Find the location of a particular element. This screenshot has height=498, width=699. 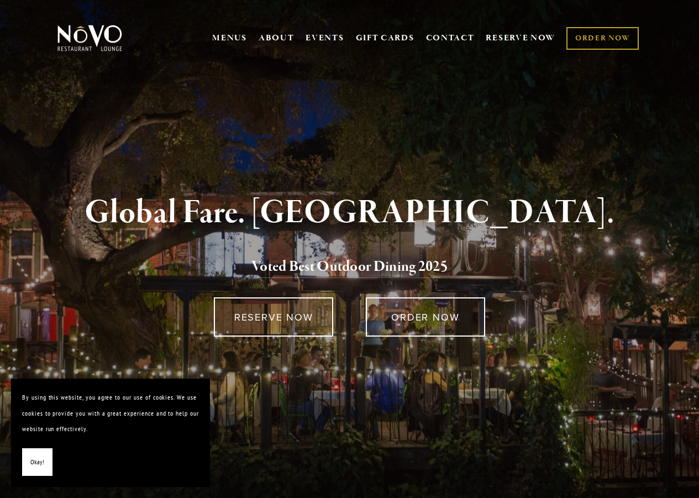

button: Okay! is located at coordinates (37, 462).